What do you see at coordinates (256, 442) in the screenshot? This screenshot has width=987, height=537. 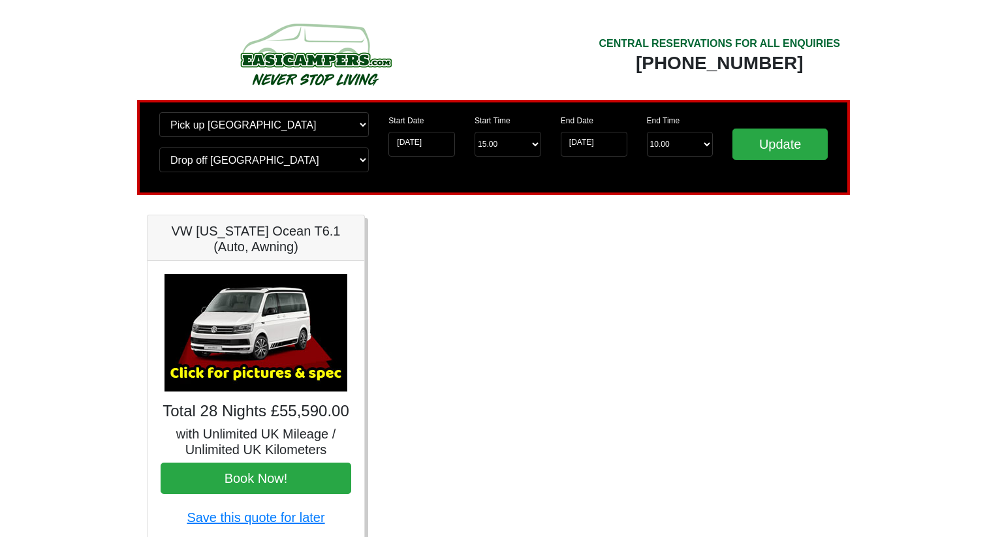 I see `h5: with Unlimited UK Mileage / Unlimited UK Kilometers` at bounding box center [256, 442].